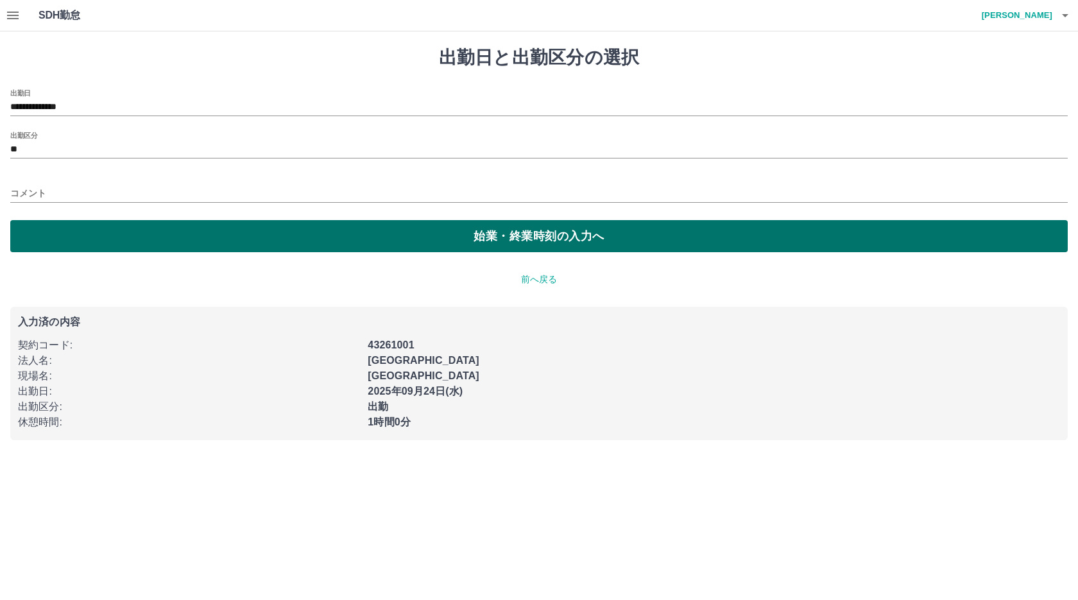 The width and height of the screenshot is (1078, 600). I want to click on p: 法人名 :, so click(189, 360).